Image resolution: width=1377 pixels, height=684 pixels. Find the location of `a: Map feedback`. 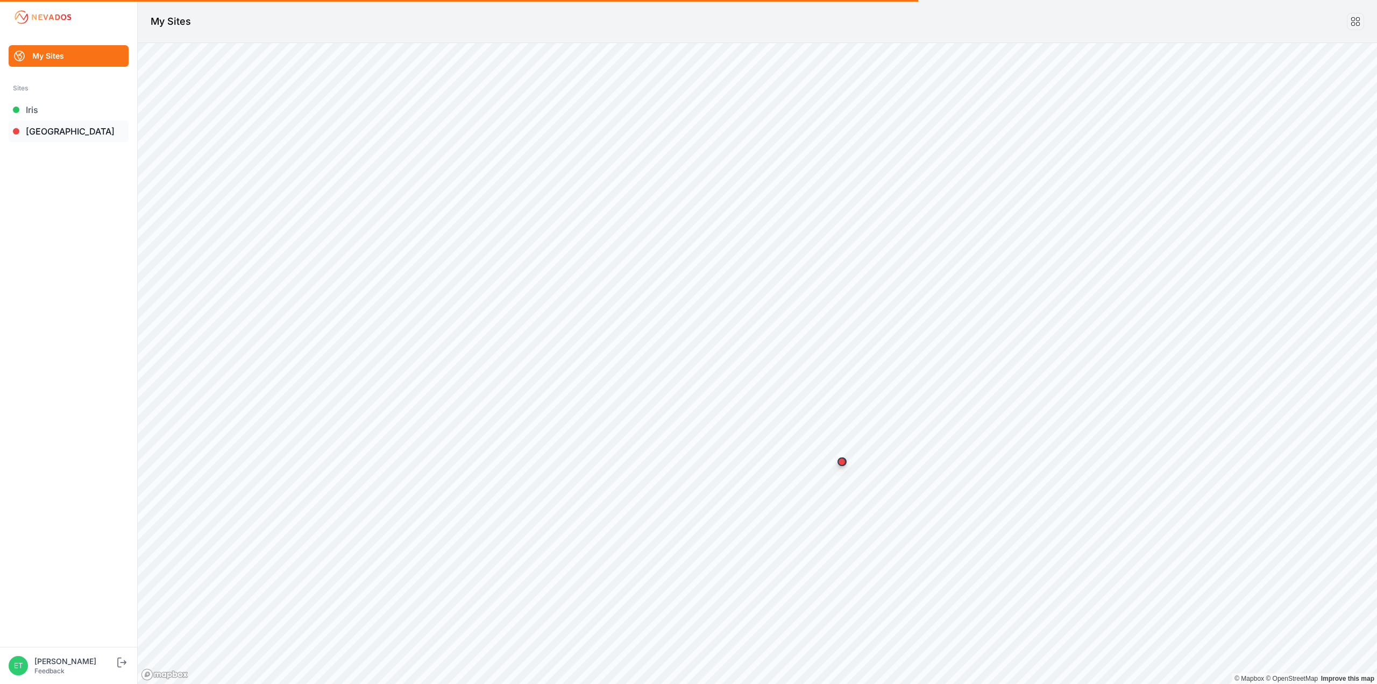

a: Map feedback is located at coordinates (1347, 678).